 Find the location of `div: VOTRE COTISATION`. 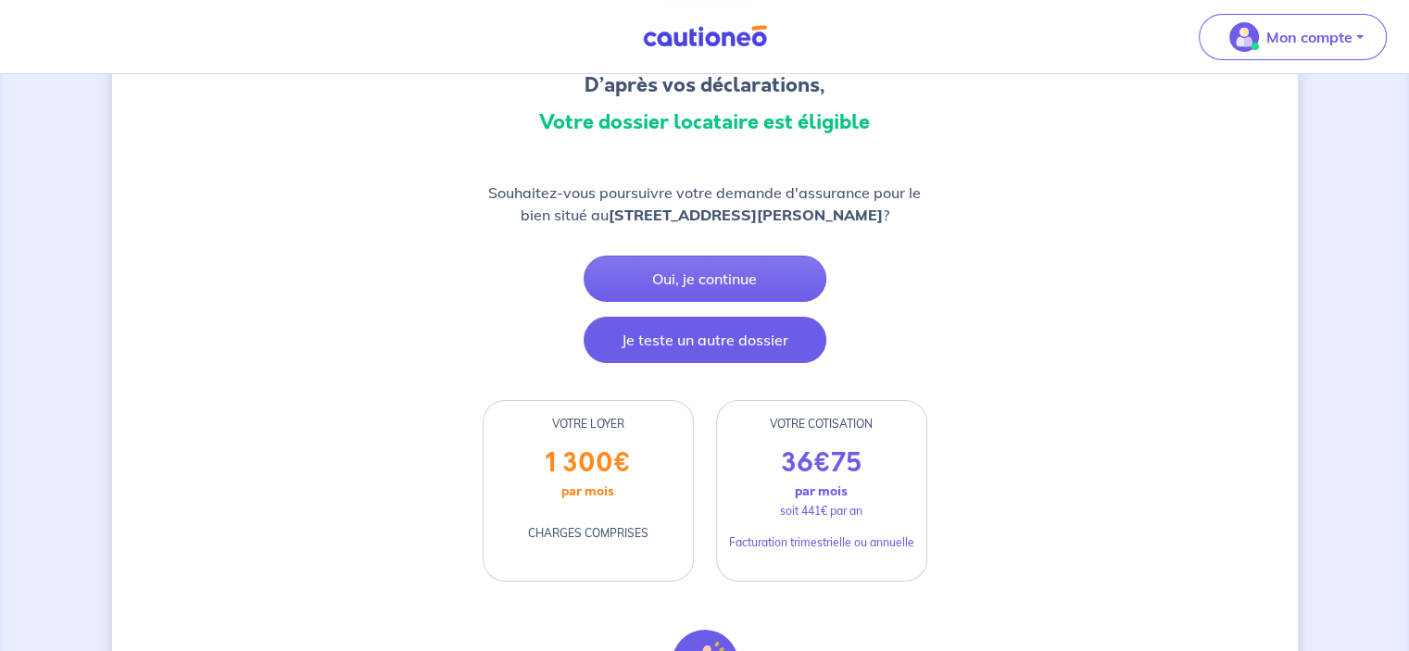

div: VOTRE COTISATION is located at coordinates (822, 424).